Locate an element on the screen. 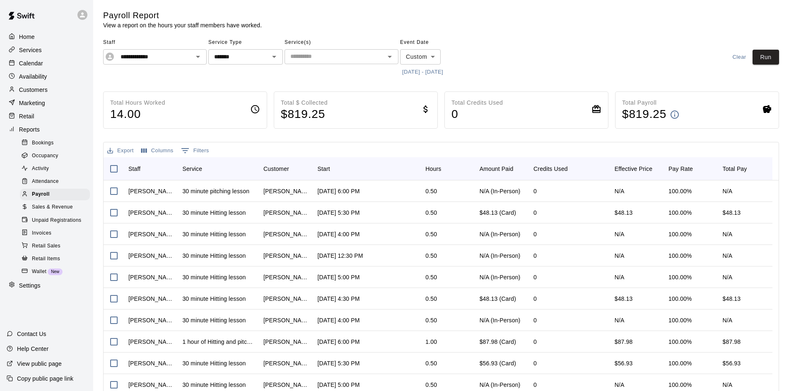 This screenshot has height=391, width=789. p: Total Payroll is located at coordinates (650, 103).